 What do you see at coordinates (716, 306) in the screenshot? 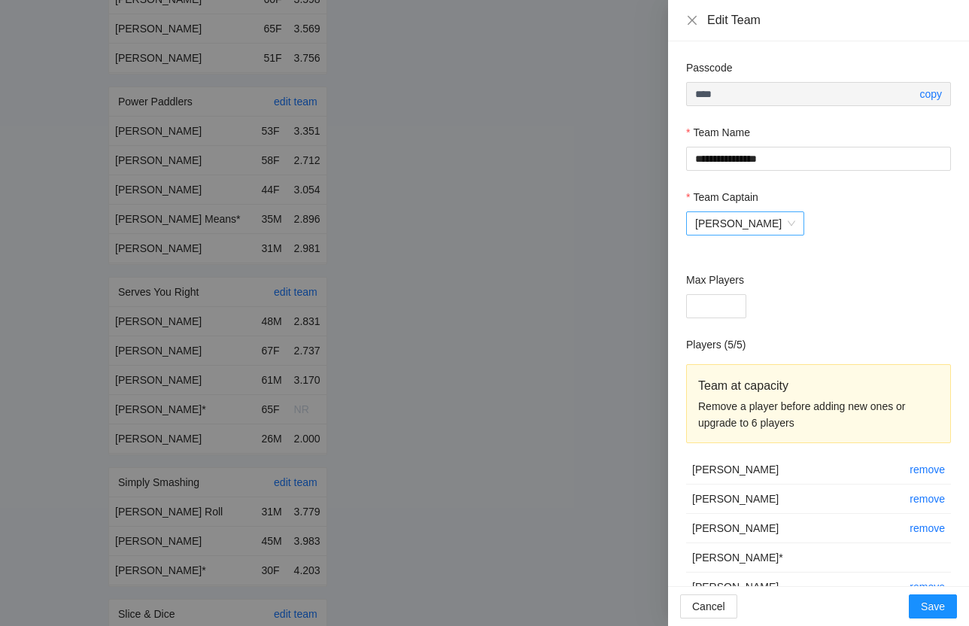
I see `input: Max Players` at bounding box center [716, 306].